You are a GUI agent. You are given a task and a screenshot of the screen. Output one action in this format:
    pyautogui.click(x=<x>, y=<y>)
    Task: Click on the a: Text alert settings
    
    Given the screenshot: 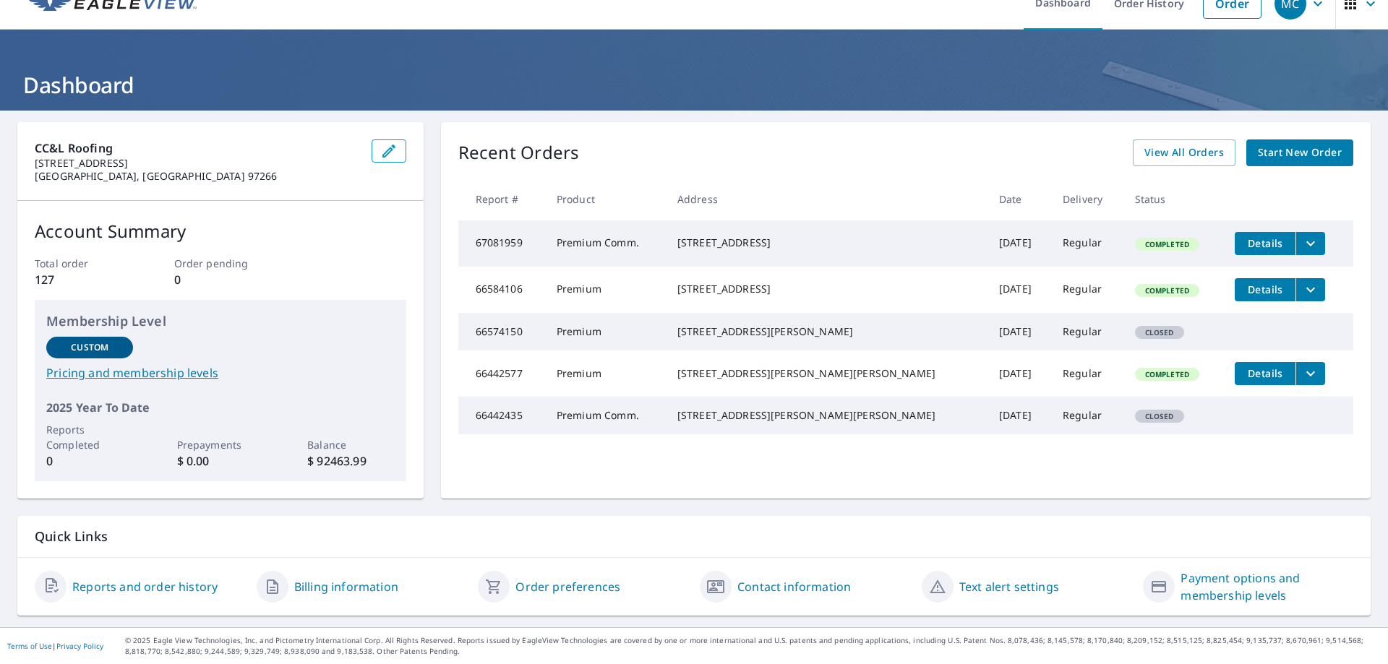 What is the action you would take?
    pyautogui.click(x=1009, y=587)
    